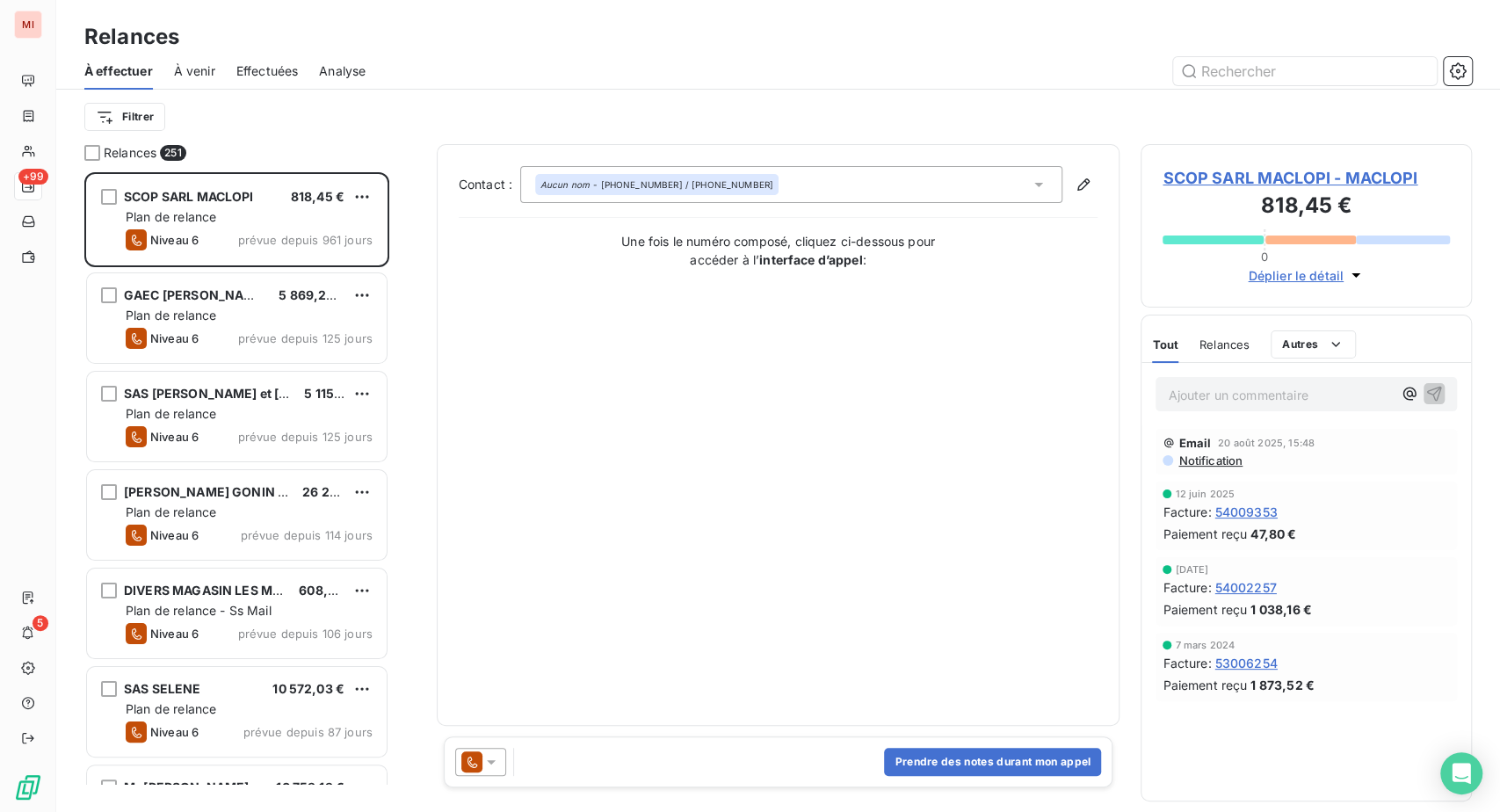 This screenshot has width=1500, height=812. Describe the element at coordinates (305, 634) in the screenshot. I see `span: prévue depuis 106 jours` at that location.